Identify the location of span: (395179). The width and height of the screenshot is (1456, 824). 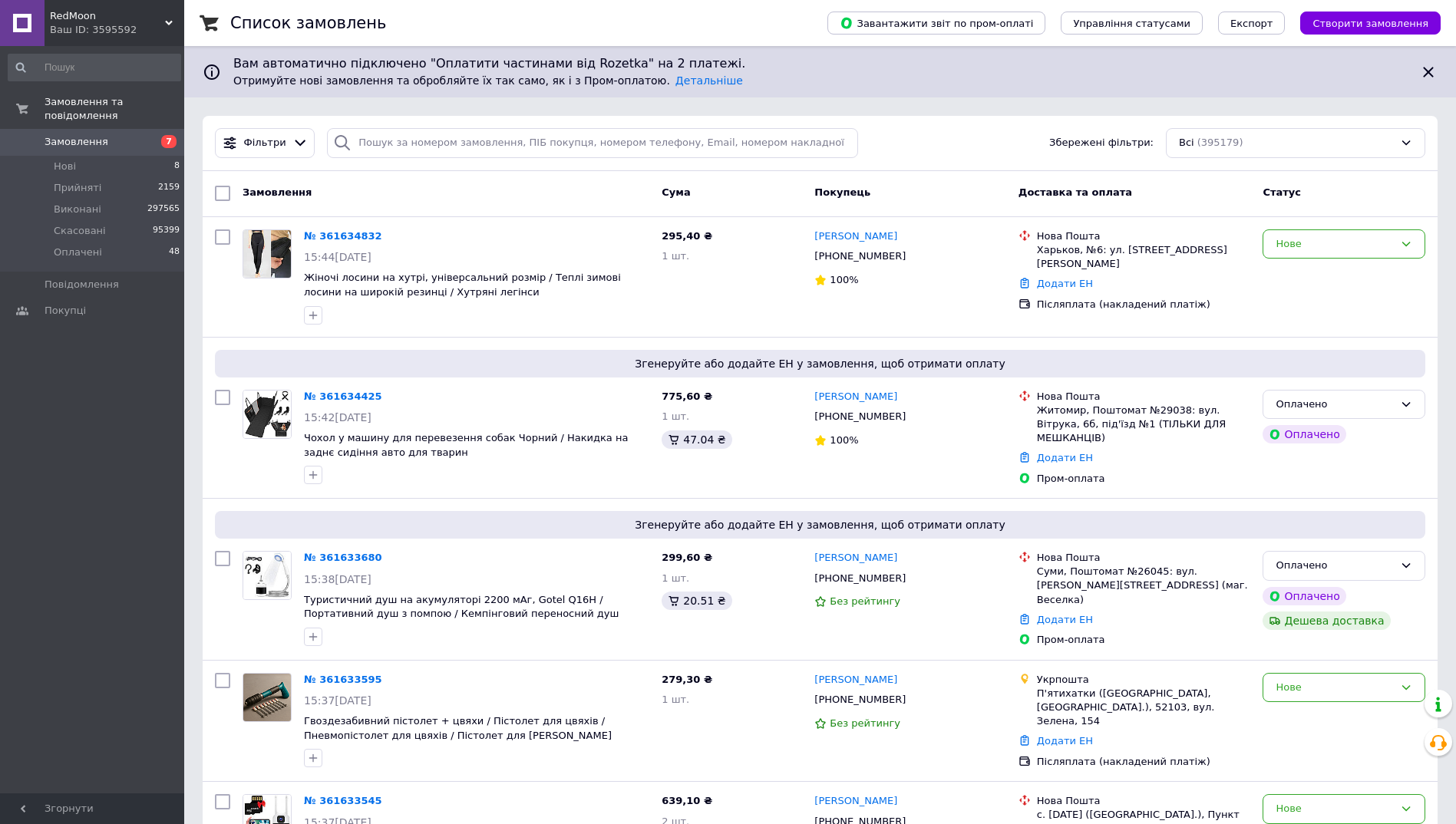
(1221, 142).